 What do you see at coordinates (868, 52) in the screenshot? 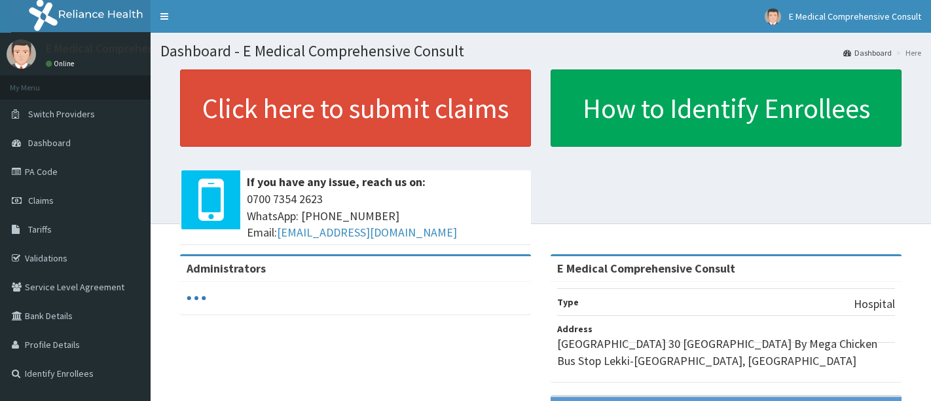
I see `a: Dashboard` at bounding box center [868, 52].